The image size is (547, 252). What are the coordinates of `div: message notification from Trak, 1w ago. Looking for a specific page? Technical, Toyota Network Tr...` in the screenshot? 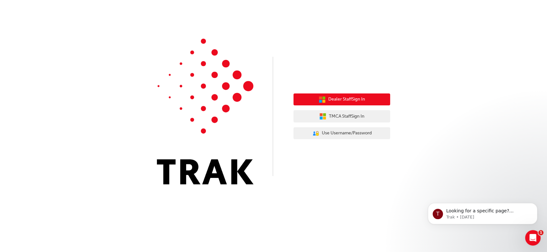 It's located at (64, 24).